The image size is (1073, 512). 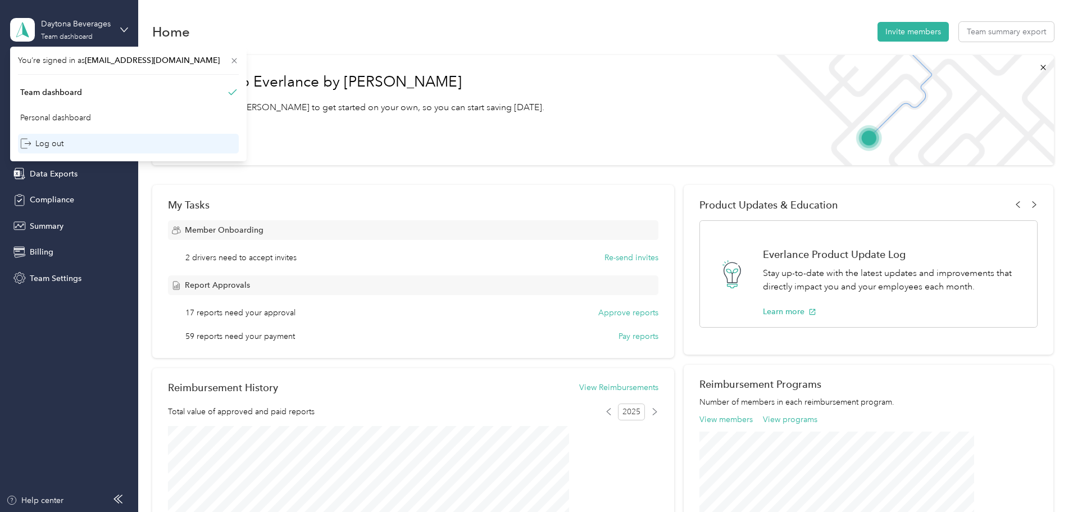 I want to click on span: 2025, so click(x=631, y=412).